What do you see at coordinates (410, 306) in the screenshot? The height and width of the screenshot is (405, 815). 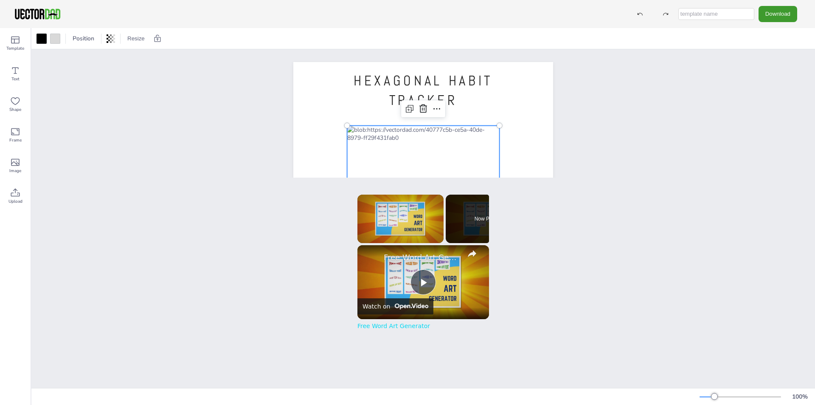 I see `img: Video channel logo` at bounding box center [410, 306].